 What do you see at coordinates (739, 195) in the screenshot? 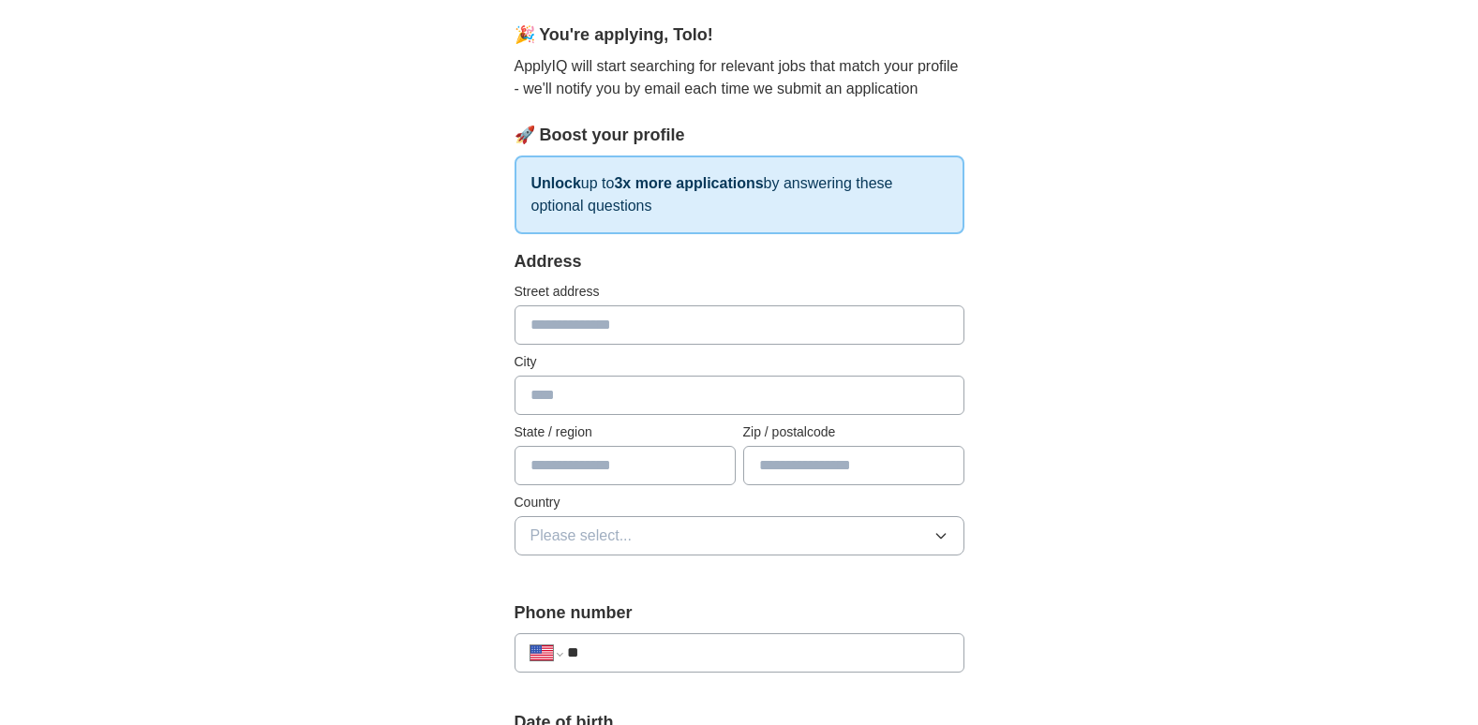
I see `p: up to by answering these optional questions` at bounding box center [739, 195].